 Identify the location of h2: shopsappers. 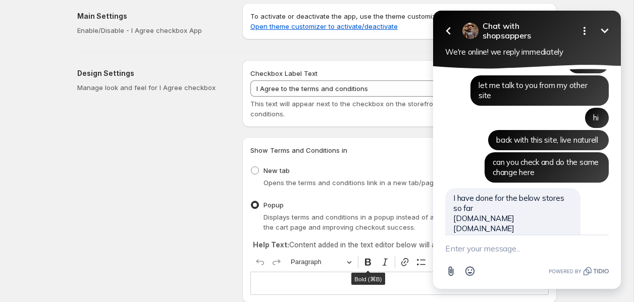
(107, 31).